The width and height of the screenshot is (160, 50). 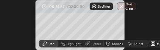 What do you see at coordinates (94, 6) in the screenshot?
I see `img: class-settings-icons` at bounding box center [94, 6].